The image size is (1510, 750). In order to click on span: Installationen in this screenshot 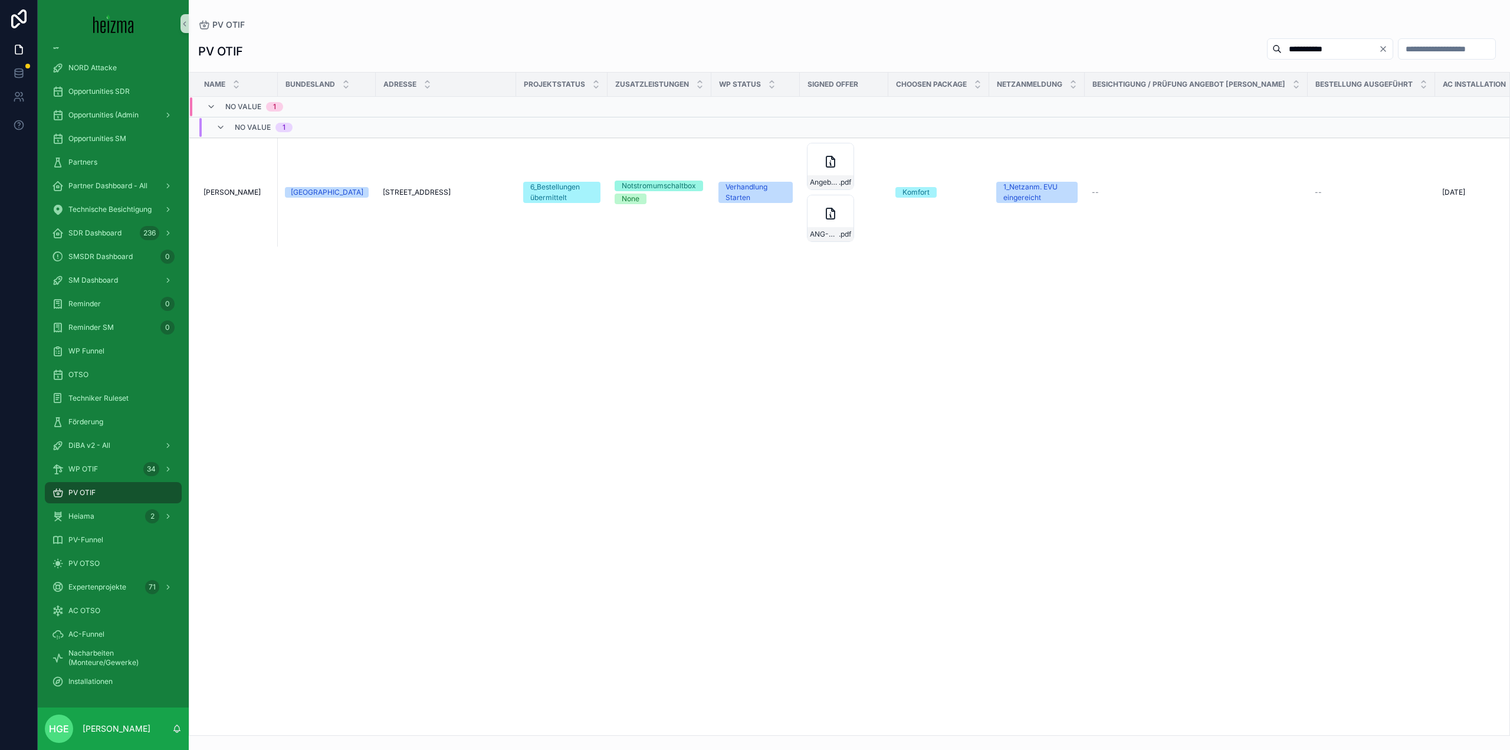, I will do `click(90, 681)`.